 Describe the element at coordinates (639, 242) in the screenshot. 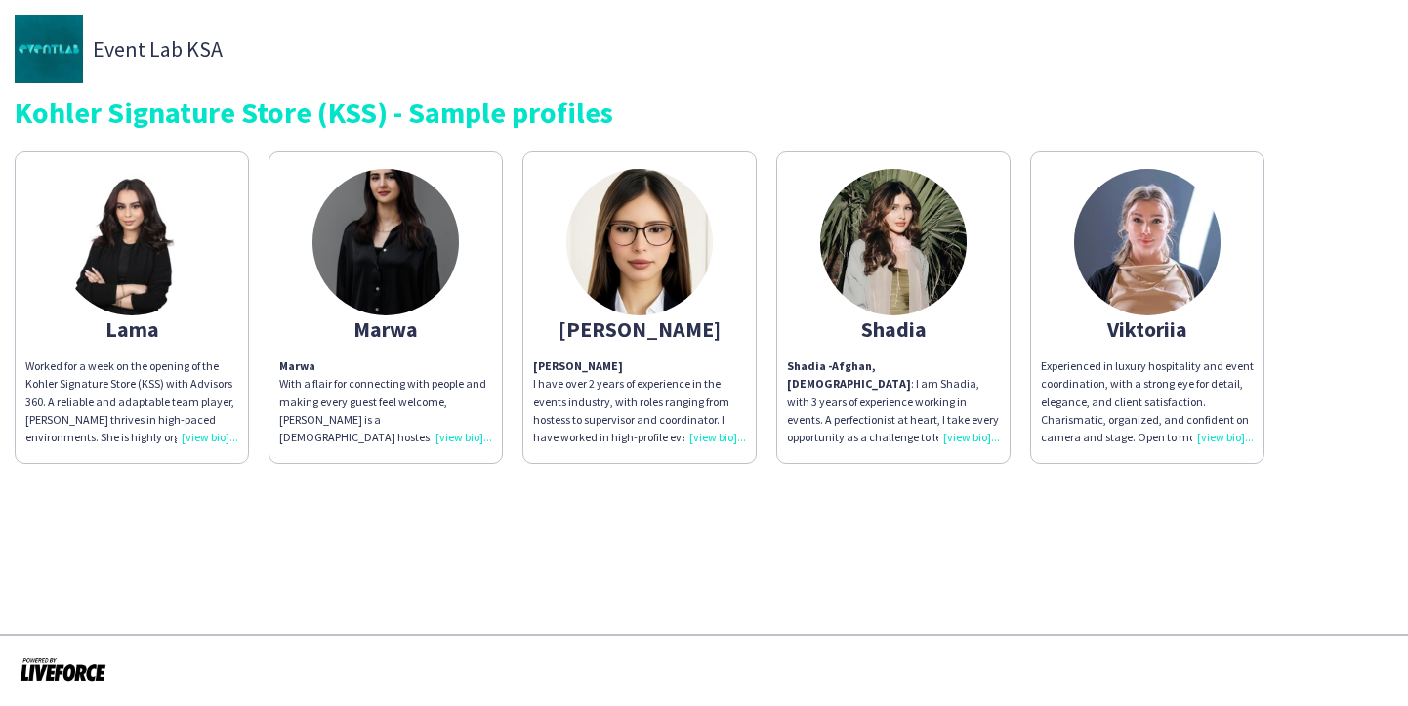

I see `img: thumb-672cc00e28614.jpeg` at that location.